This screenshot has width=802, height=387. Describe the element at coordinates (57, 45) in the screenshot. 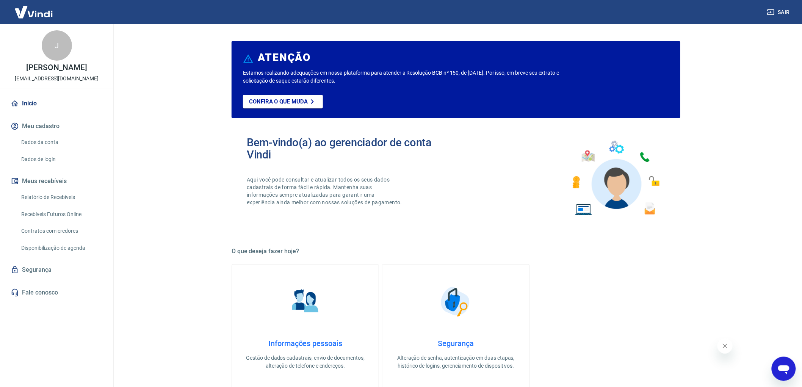

I see `div: J` at that location.